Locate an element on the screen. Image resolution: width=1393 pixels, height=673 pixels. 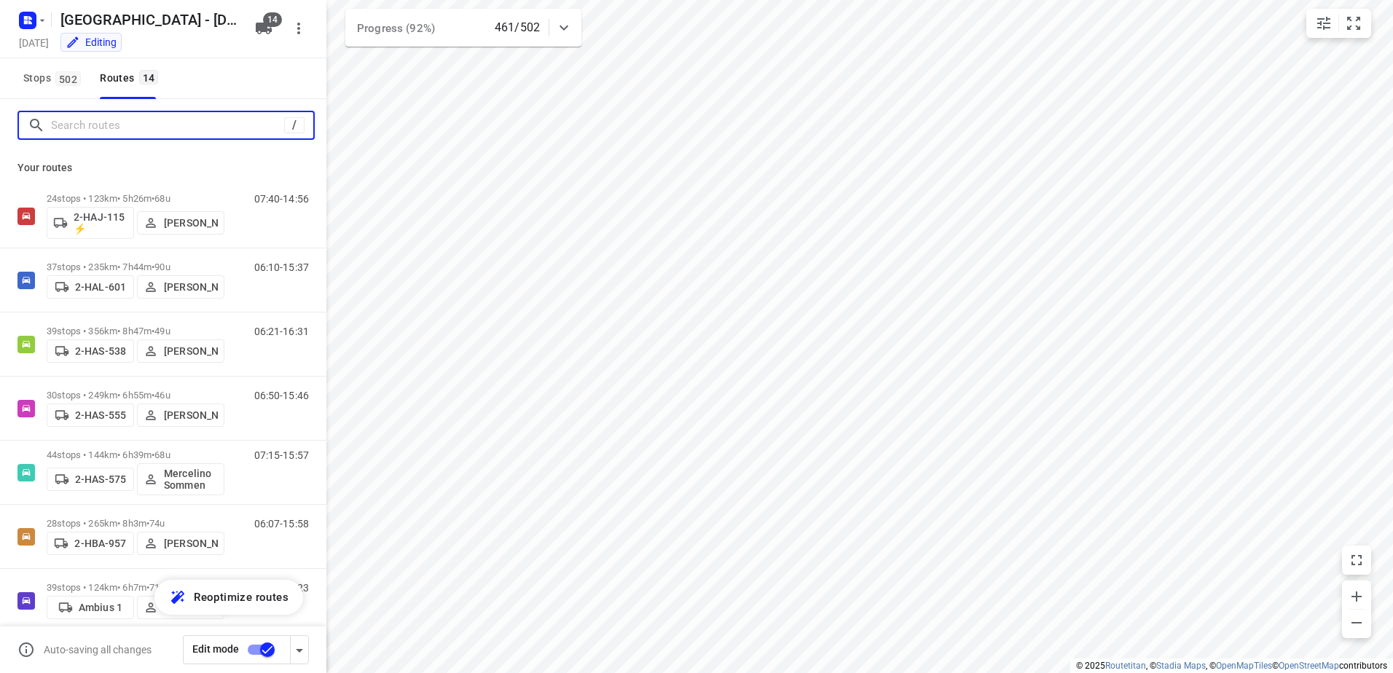
p: 2-HAJ-115 ⚡ is located at coordinates (101, 223).